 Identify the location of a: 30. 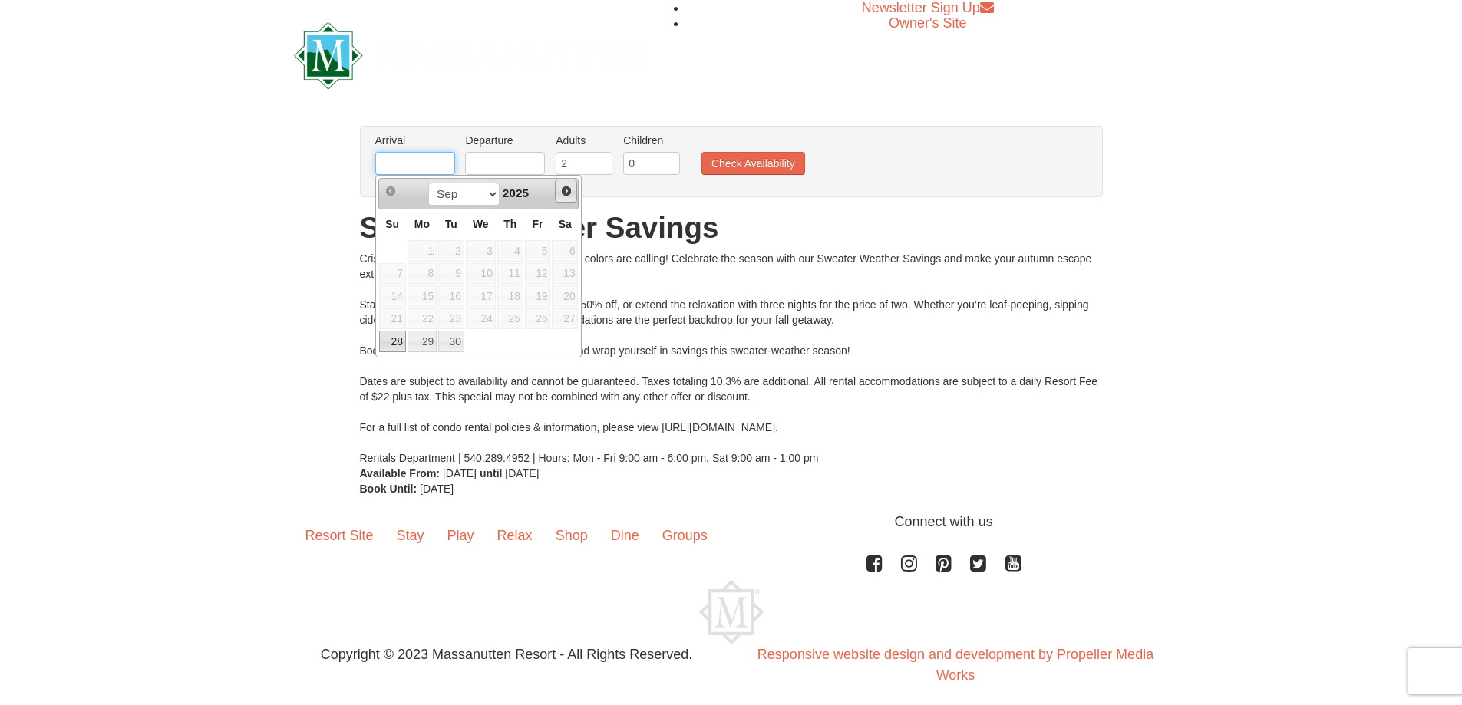
(451, 341).